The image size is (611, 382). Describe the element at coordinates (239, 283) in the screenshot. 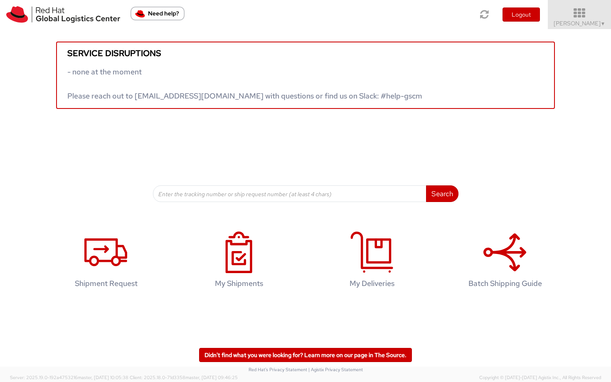

I see `h4: My Shipments` at that location.